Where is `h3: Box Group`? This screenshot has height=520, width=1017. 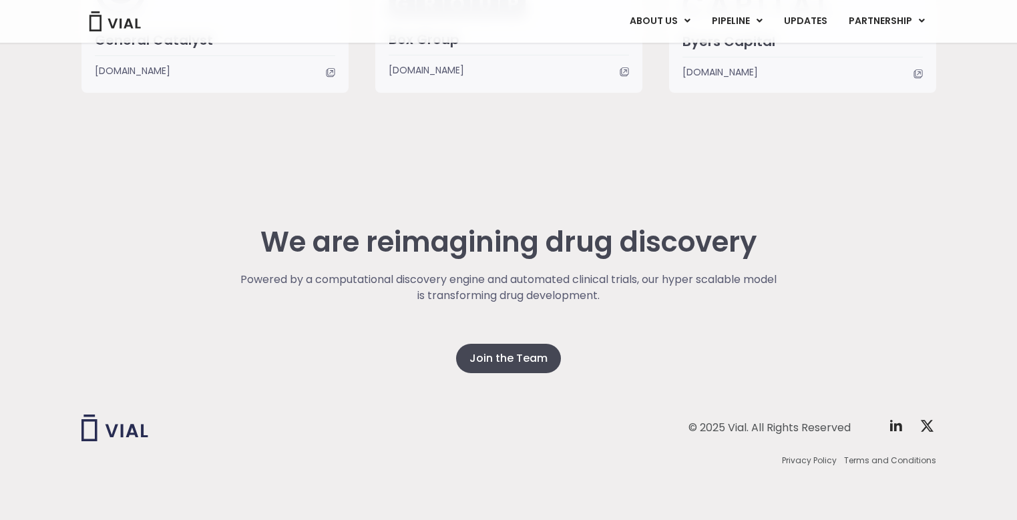
h3: Box Group is located at coordinates (509, 39).